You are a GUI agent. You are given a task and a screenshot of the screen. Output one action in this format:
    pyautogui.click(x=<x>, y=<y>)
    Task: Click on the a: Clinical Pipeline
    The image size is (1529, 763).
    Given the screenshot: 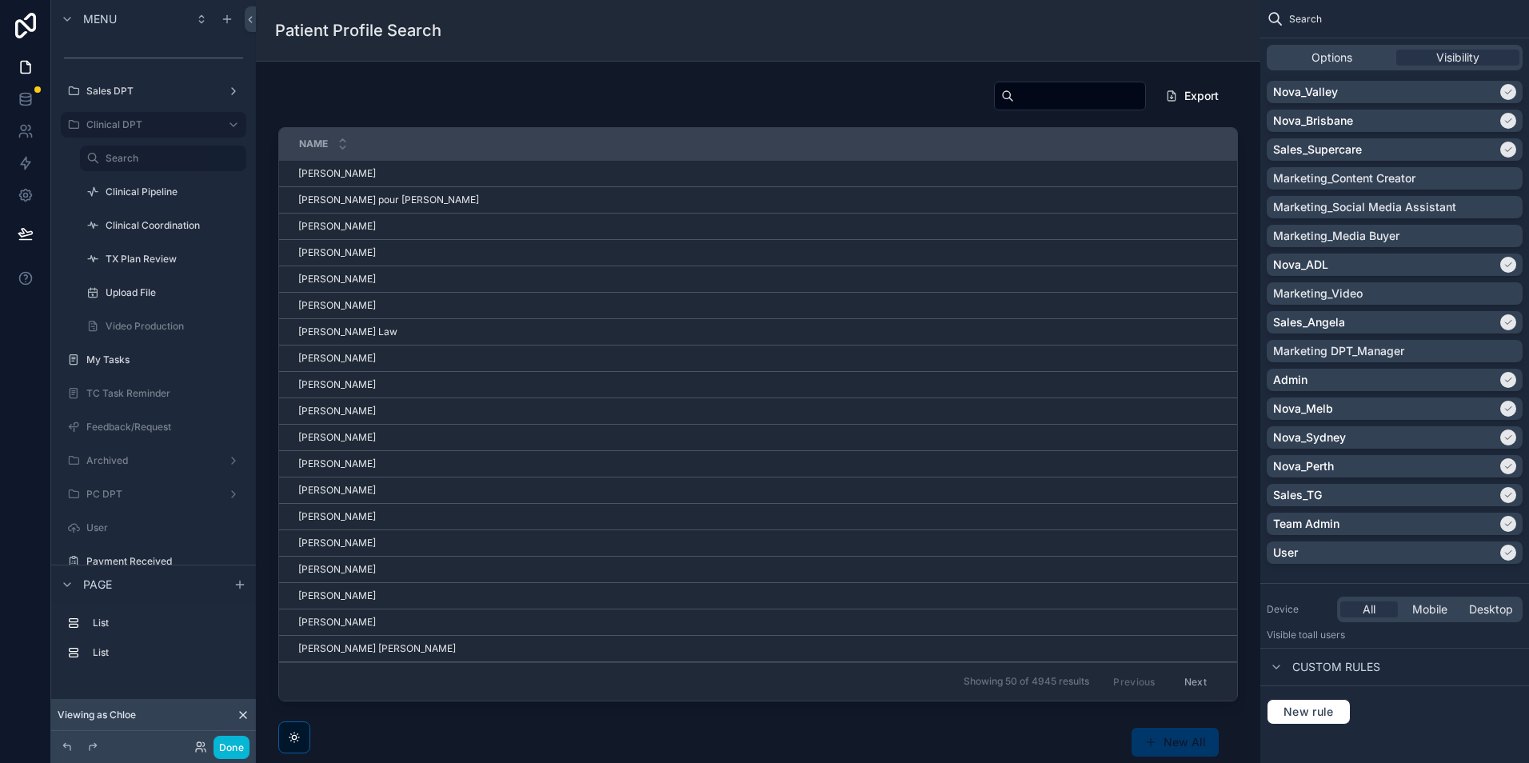 What is the action you would take?
    pyautogui.click(x=163, y=192)
    